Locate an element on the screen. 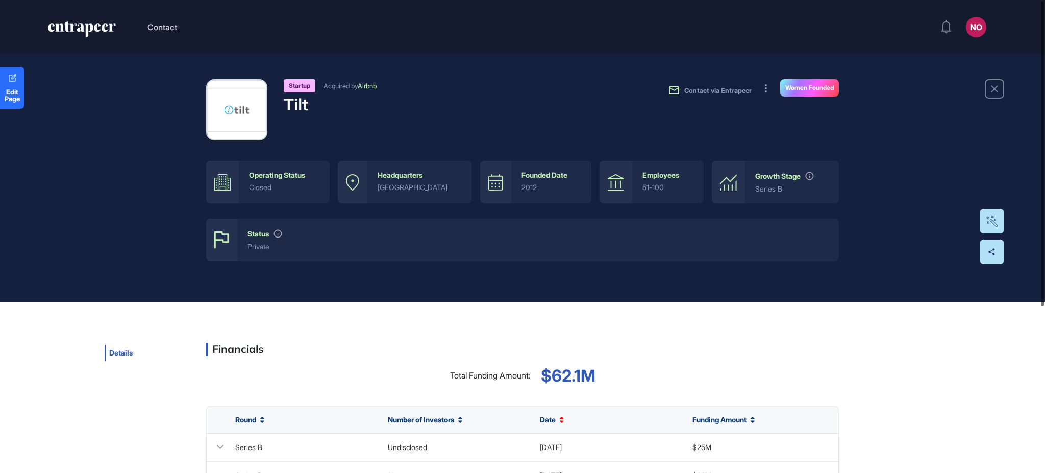 Image resolution: width=1045 pixels, height=473 pixels. h4: Tilt is located at coordinates (330, 104).